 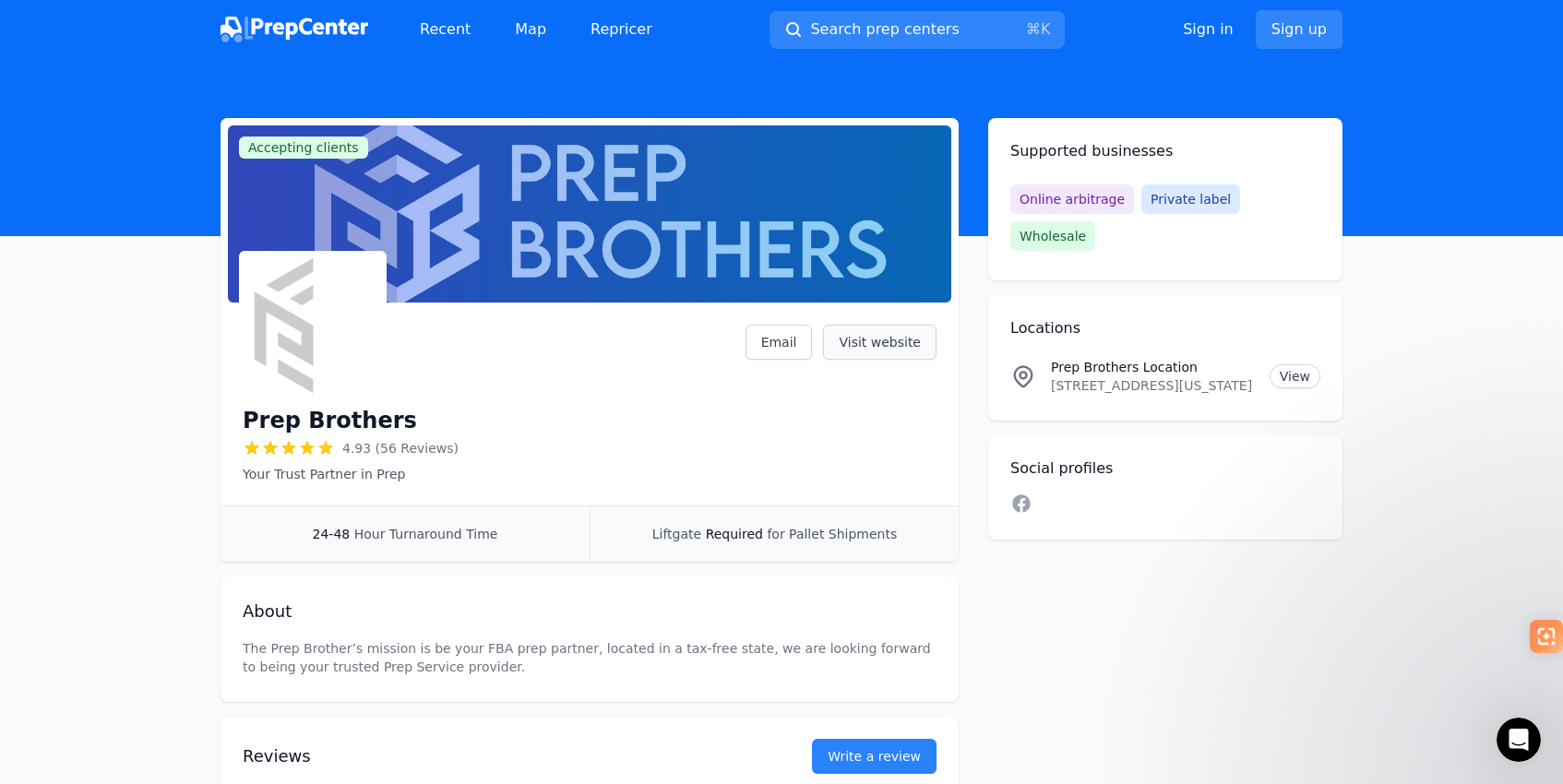 What do you see at coordinates (1053, 236) in the screenshot?
I see `span: Wholesale` at bounding box center [1053, 236].